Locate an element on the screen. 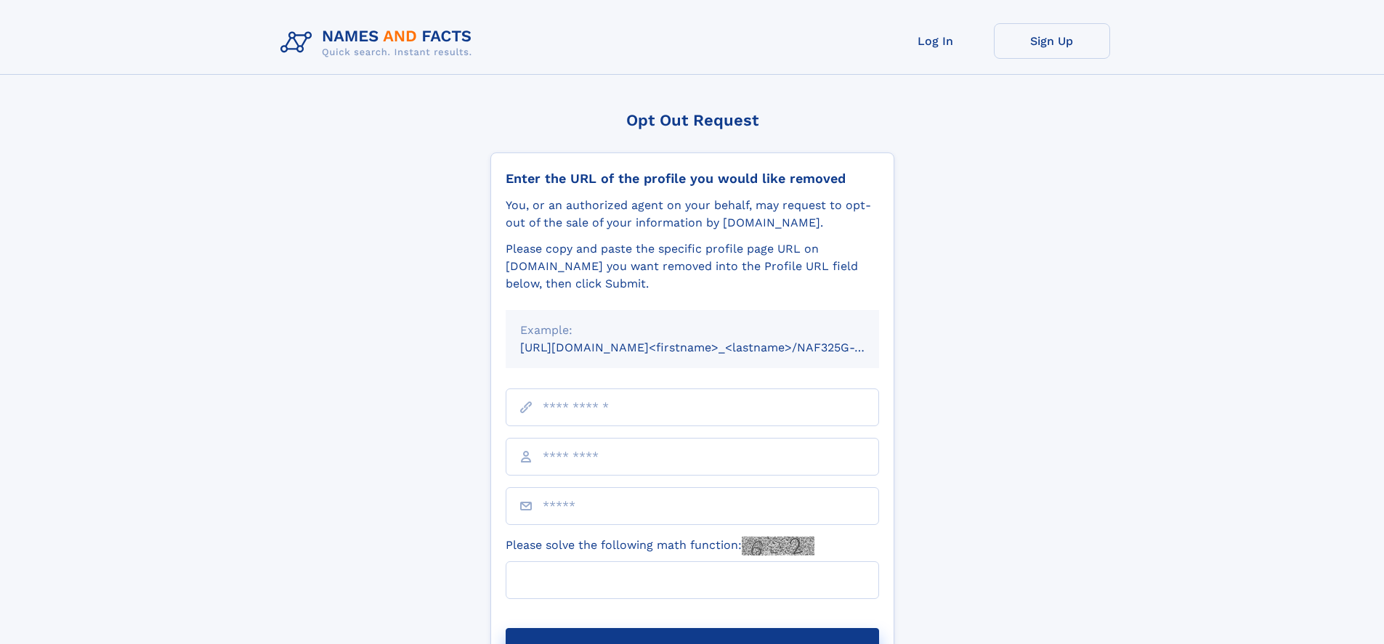 Image resolution: width=1384 pixels, height=644 pixels. div: Opt Out Request is located at coordinates (692, 120).